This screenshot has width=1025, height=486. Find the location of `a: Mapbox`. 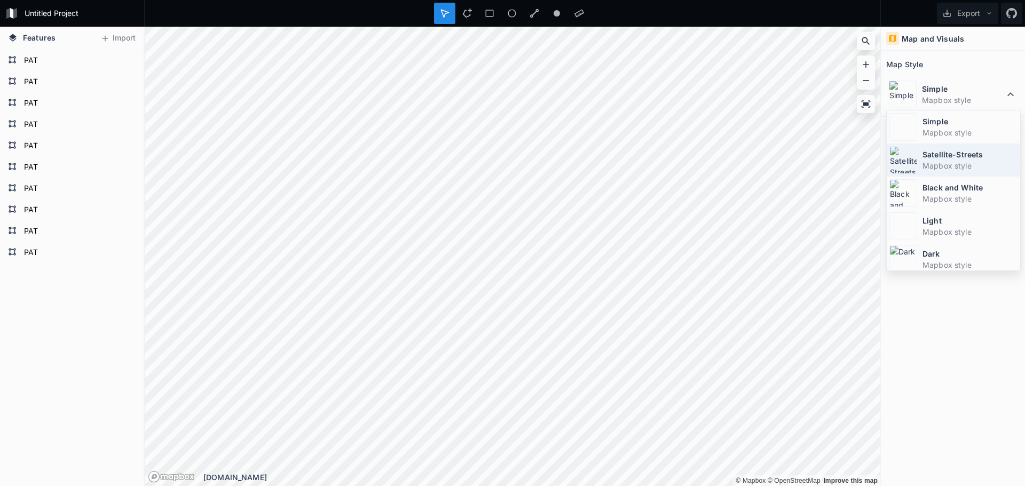

a: Mapbox is located at coordinates (750, 481).